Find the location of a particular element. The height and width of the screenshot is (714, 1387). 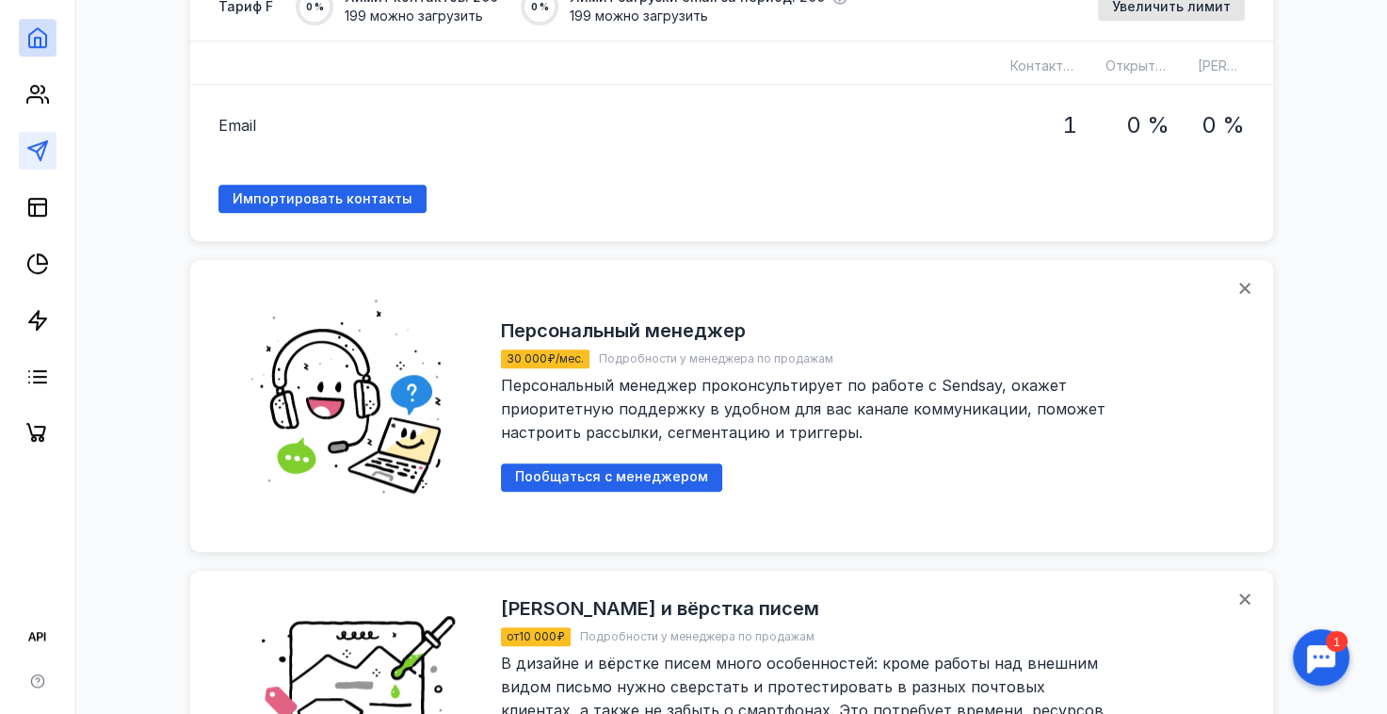

a: Импортировать контакты is located at coordinates (322, 199).